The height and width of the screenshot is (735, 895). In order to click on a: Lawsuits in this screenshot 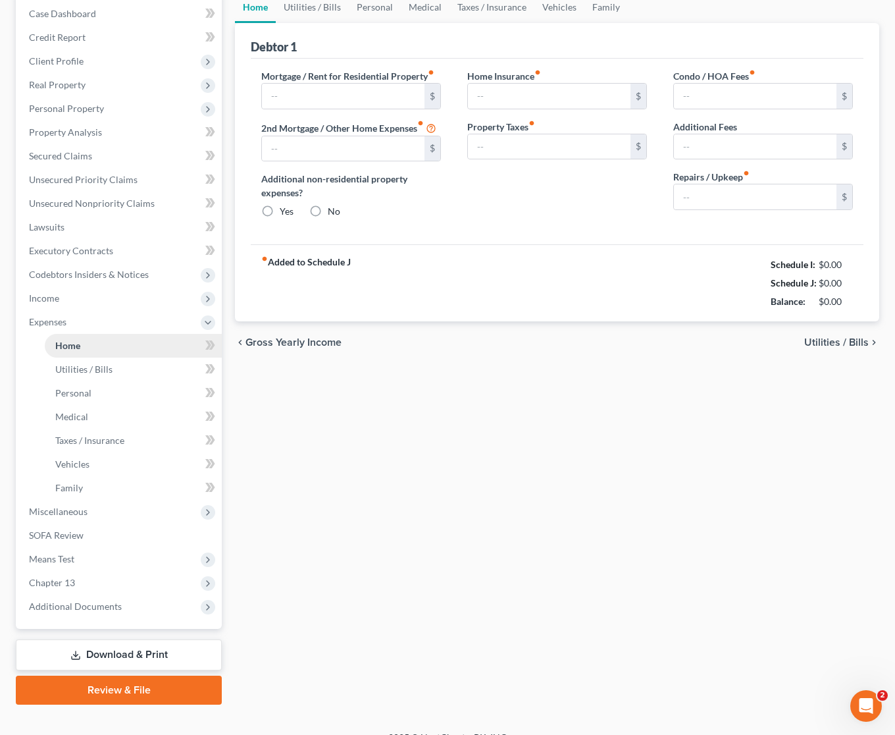, I will do `click(120, 227)`.